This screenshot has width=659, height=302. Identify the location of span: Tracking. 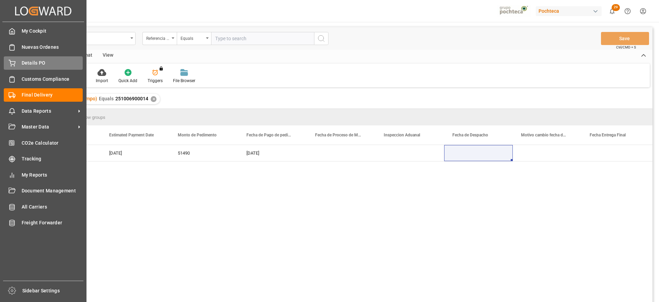
(52, 159).